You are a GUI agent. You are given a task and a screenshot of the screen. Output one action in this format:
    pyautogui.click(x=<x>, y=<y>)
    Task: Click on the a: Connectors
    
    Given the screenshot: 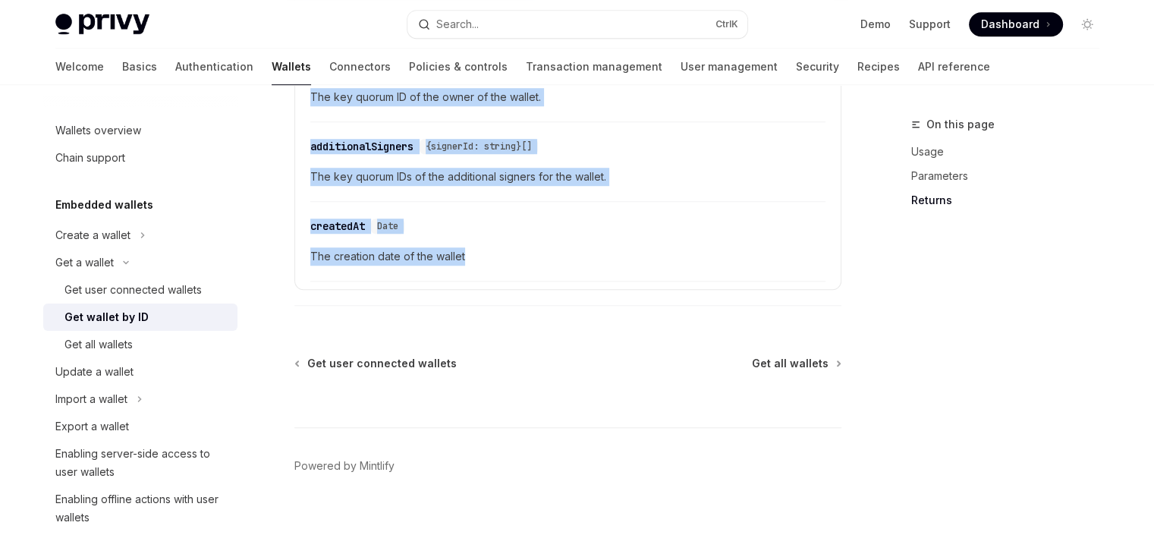 What is the action you would take?
    pyautogui.click(x=360, y=67)
    